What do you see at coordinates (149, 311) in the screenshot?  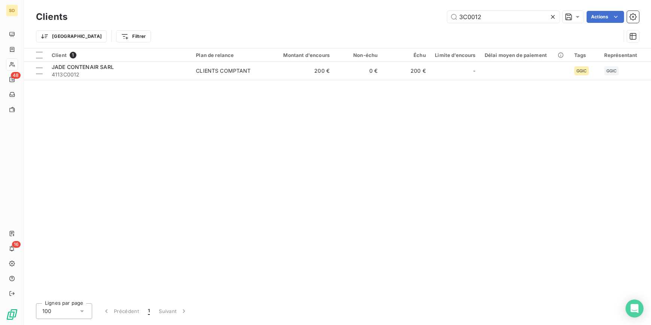 I see `button: 1` at bounding box center [149, 311].